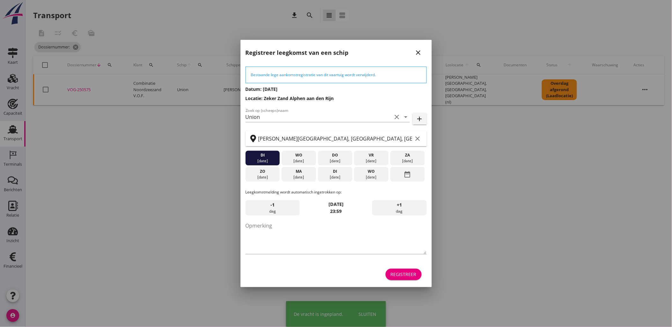 Image resolution: width=672 pixels, height=327 pixels. What do you see at coordinates (299, 172) in the screenshot?
I see `div: ma` at bounding box center [299, 172].